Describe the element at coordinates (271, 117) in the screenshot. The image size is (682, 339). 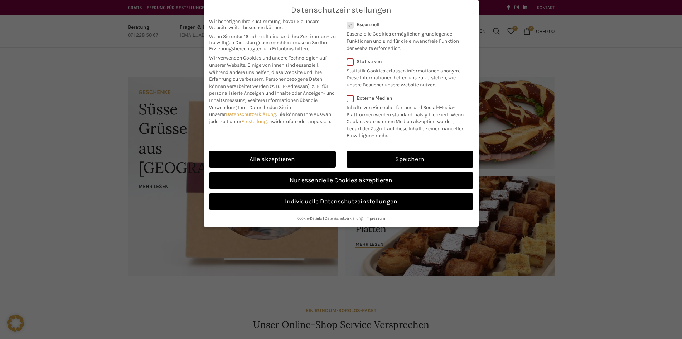
I see `span: Sie können Ihre Auswahl jederzeit unter widerrufen oder anpassen.` at that location.